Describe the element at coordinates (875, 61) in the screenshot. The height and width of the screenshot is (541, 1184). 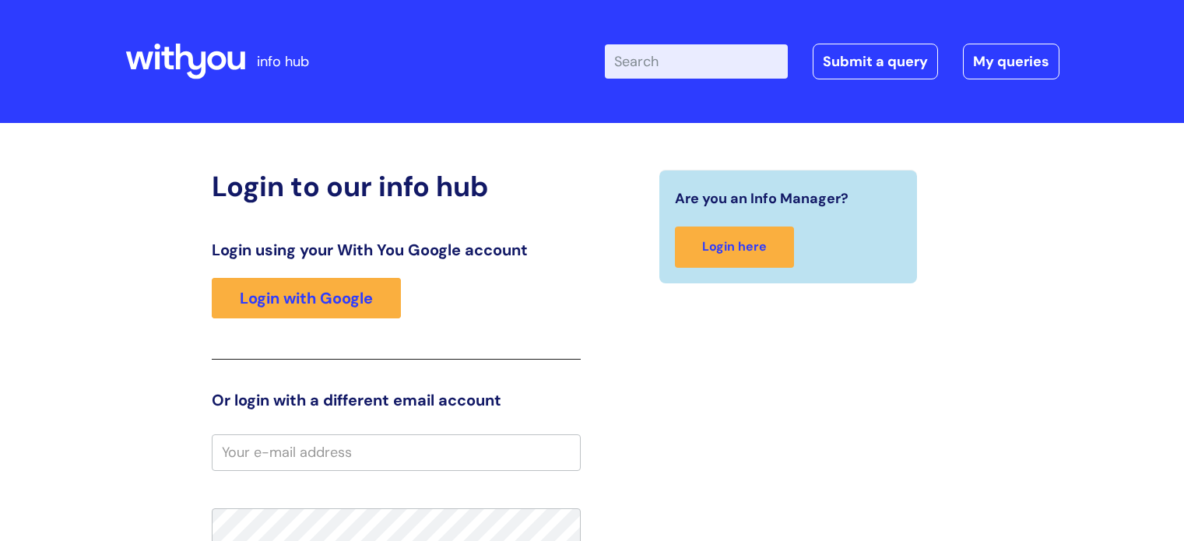
I see `a: Submit a query` at that location.